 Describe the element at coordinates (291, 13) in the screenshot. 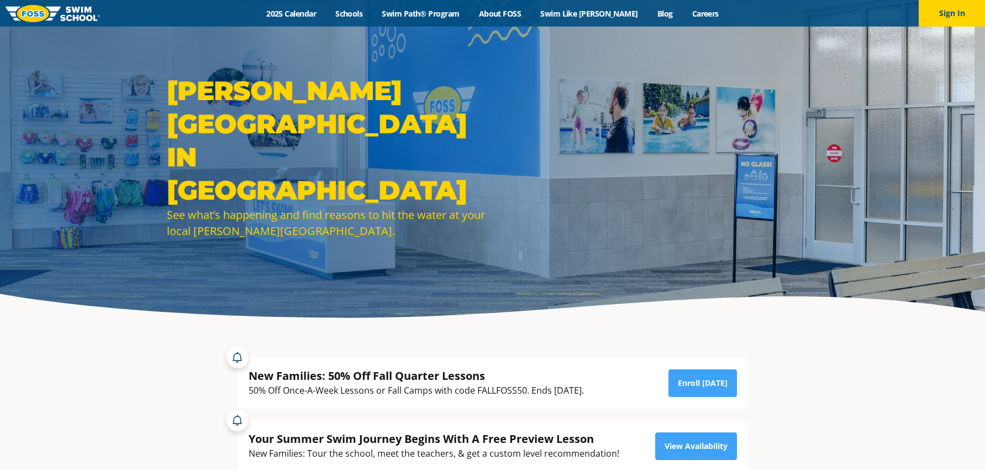

I see `a: 2025 Calendar` at that location.